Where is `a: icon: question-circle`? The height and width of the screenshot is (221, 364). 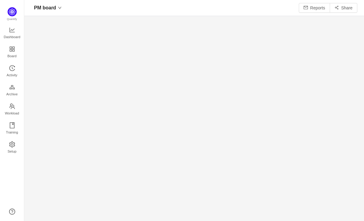 a: icon: question-circle is located at coordinates (12, 212).